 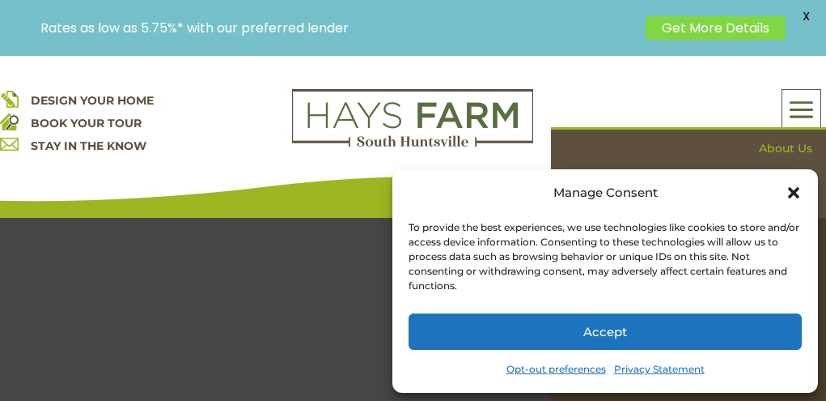 I want to click on div: To provide the best experiences, we use technologies like cookies to store and/or access device i..., so click(x=605, y=257).